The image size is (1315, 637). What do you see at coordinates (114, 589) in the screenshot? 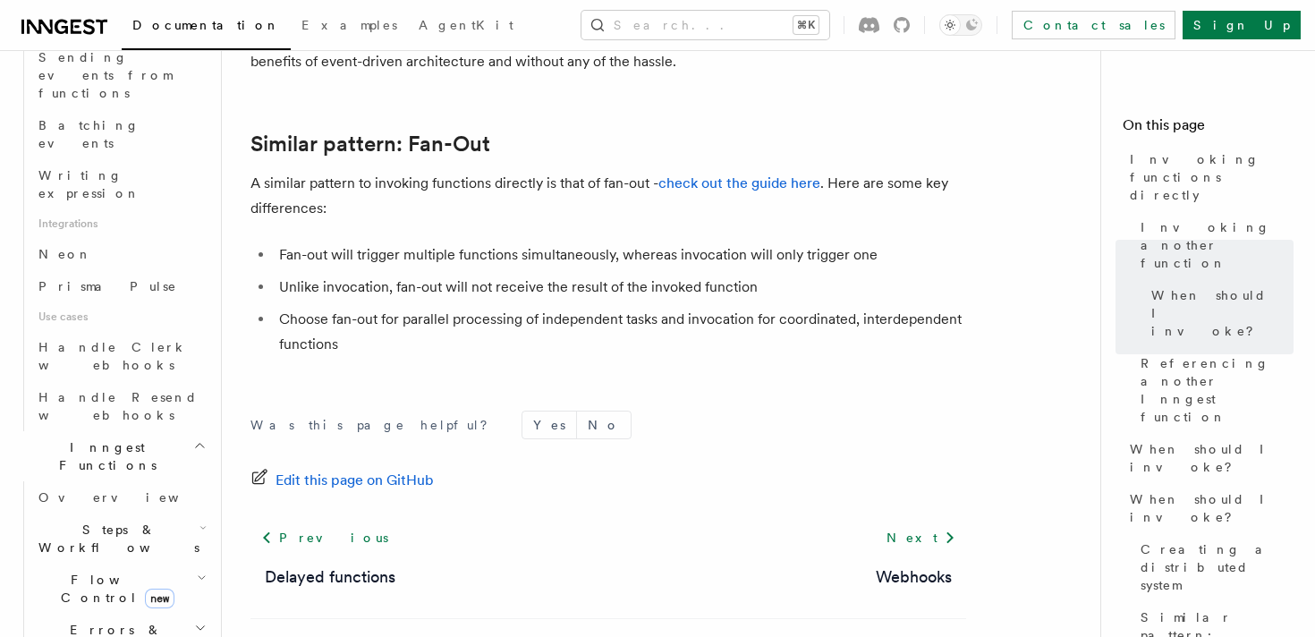
I see `span: Flow Control` at bounding box center [114, 589].